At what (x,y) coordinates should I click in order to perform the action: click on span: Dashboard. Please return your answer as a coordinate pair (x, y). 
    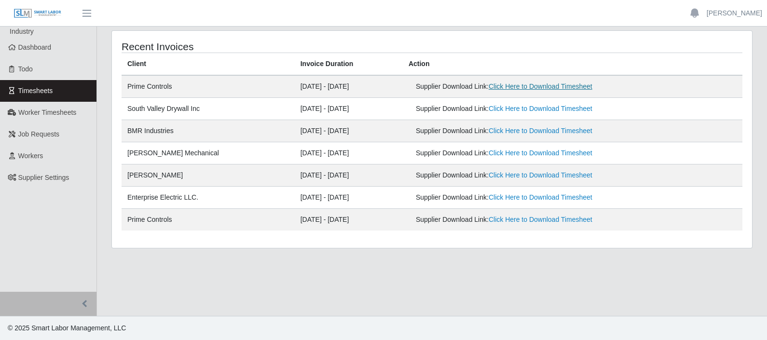
    Looking at the image, I should click on (35, 47).